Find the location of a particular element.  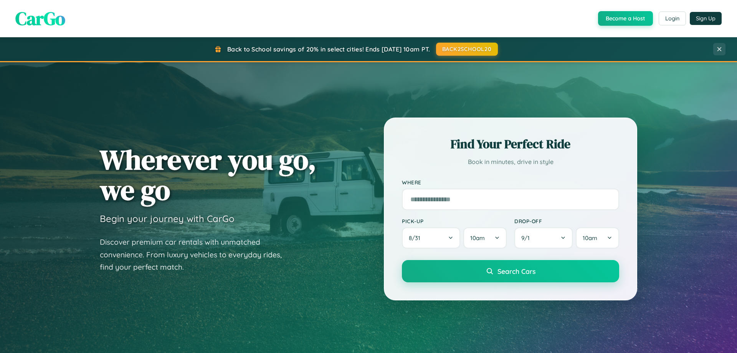

p: Discover premium car rentals with unmatched convenience. From luxury vehicles to everyday rides, ... is located at coordinates (196, 255).